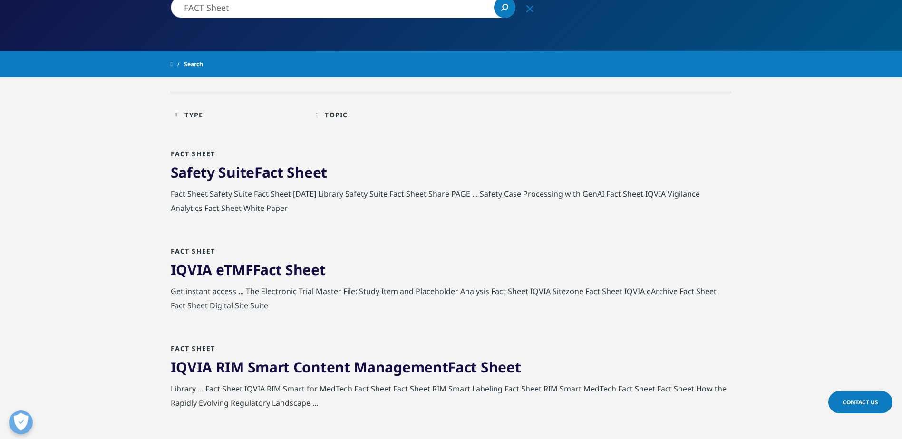 The width and height of the screenshot is (902, 439). Describe the element at coordinates (860, 402) in the screenshot. I see `span: Contact Us` at that location.